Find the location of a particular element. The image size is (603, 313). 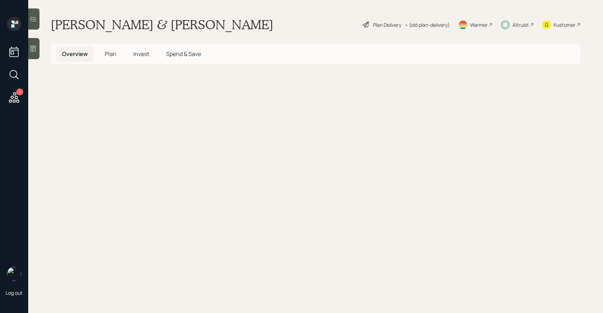

img: sami-boghos-headshot.png is located at coordinates (14, 274).